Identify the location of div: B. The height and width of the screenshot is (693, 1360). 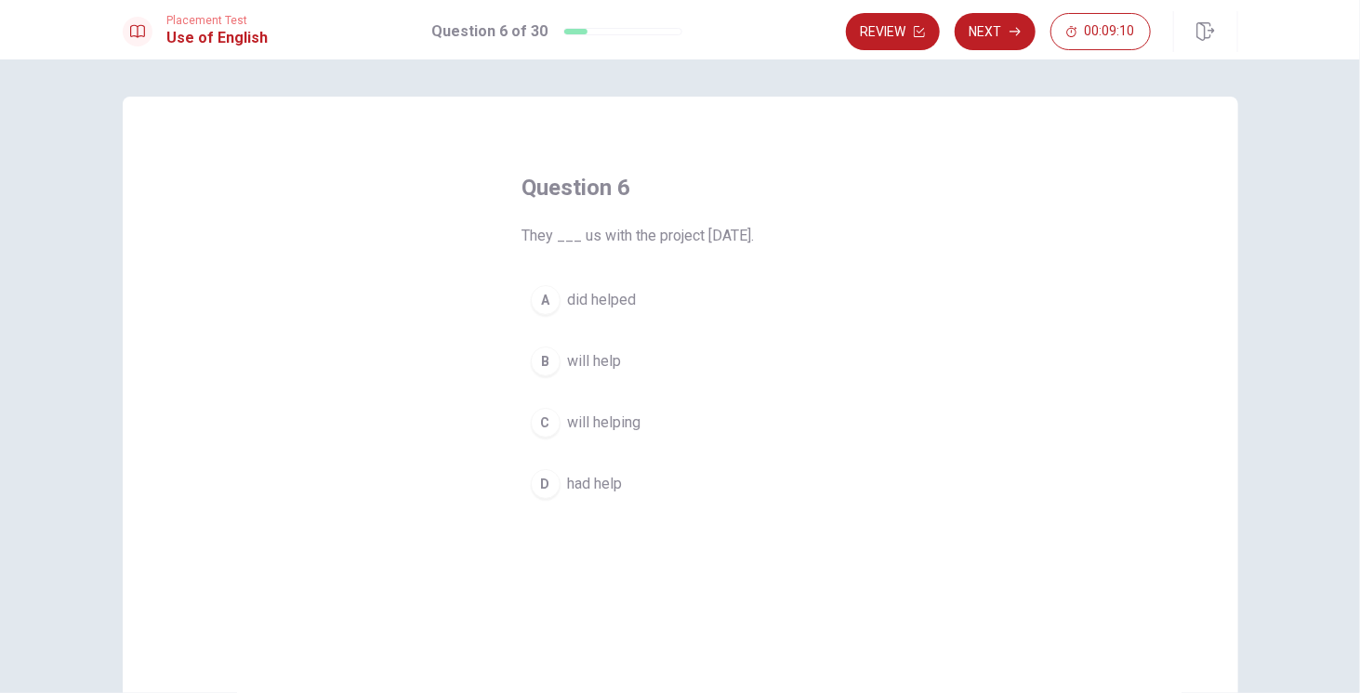
(546, 362).